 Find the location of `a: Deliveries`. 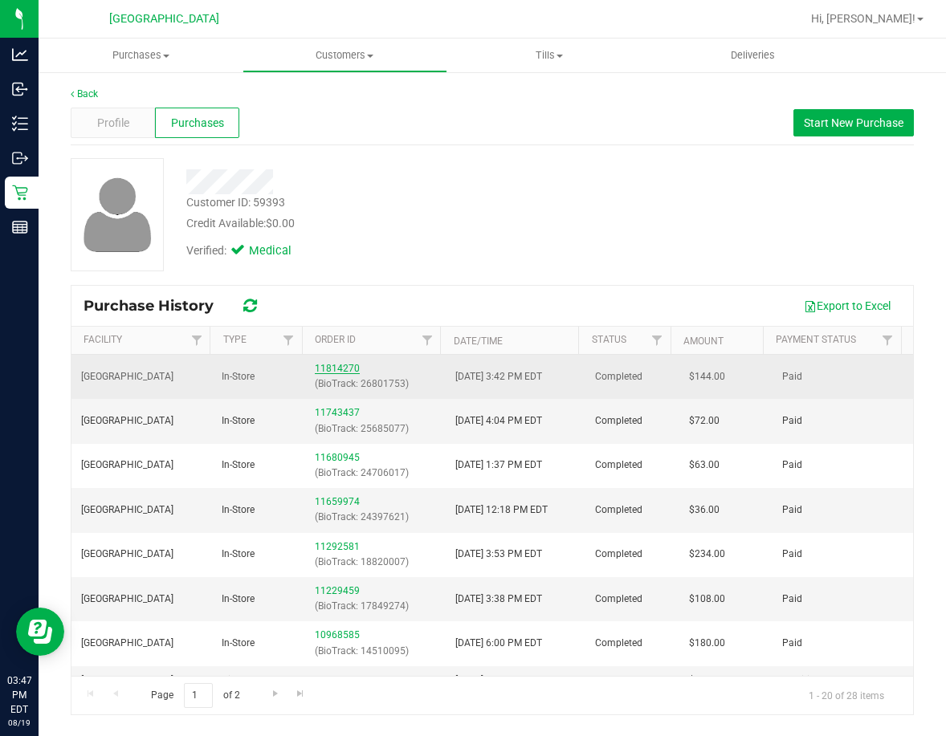

a: Deliveries is located at coordinates (753, 55).